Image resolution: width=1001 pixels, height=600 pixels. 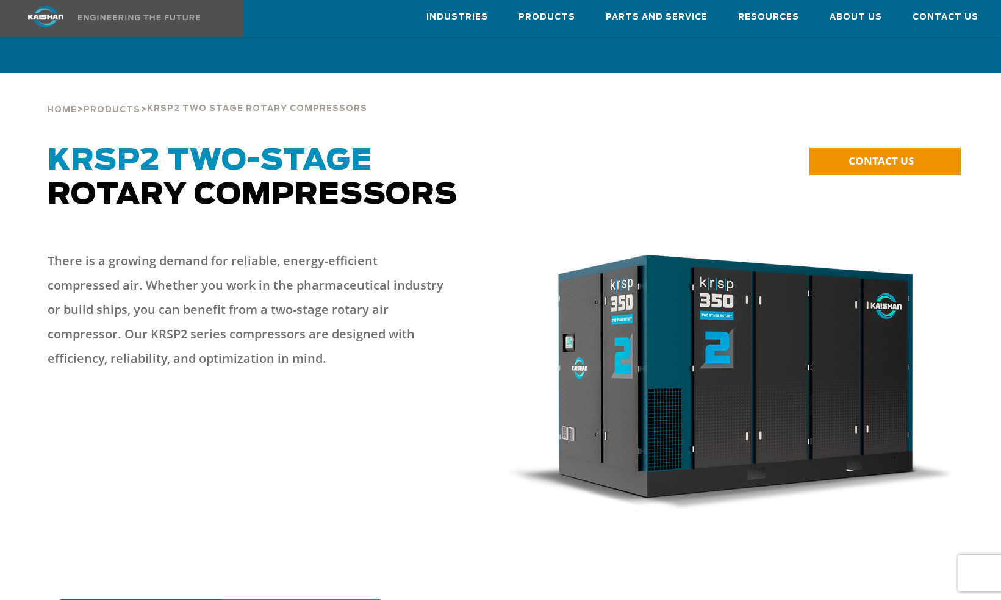 I want to click on a: Parts and Service, so click(x=656, y=17).